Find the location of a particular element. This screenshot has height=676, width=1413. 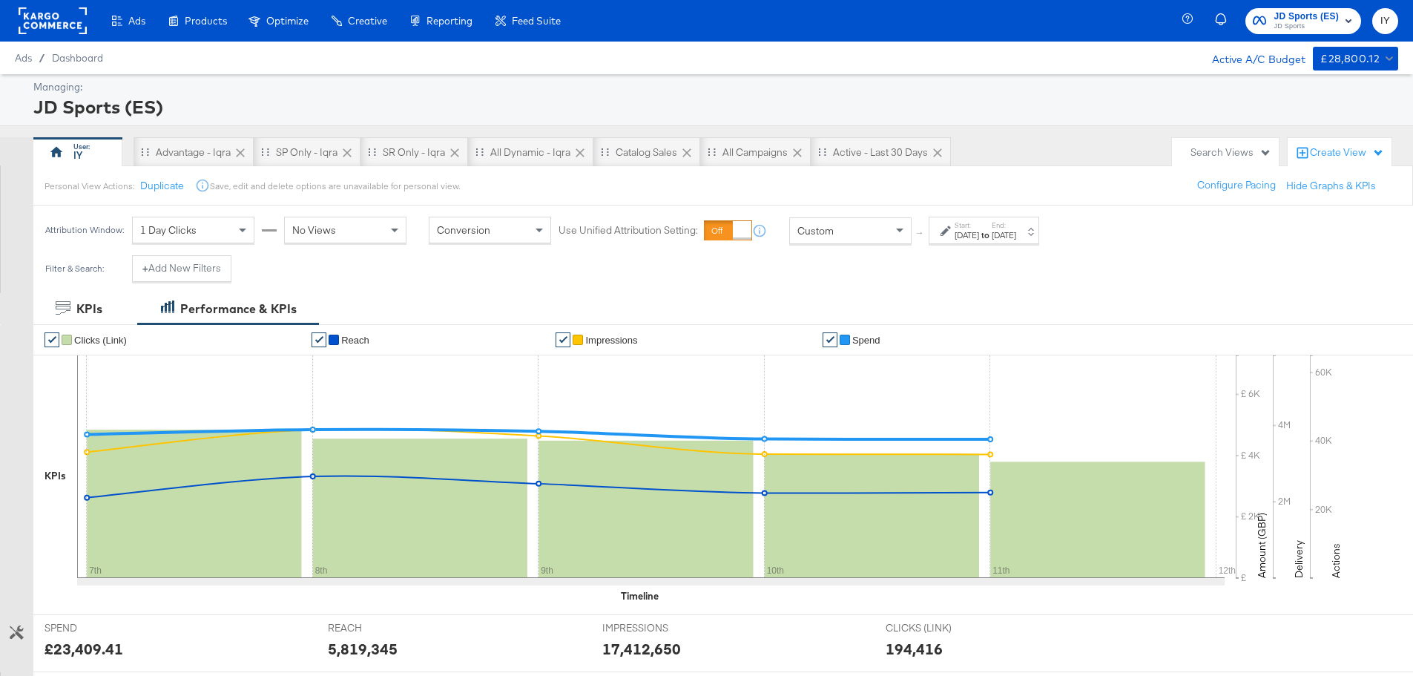

span: CLICKS (LINK) is located at coordinates (941, 627).